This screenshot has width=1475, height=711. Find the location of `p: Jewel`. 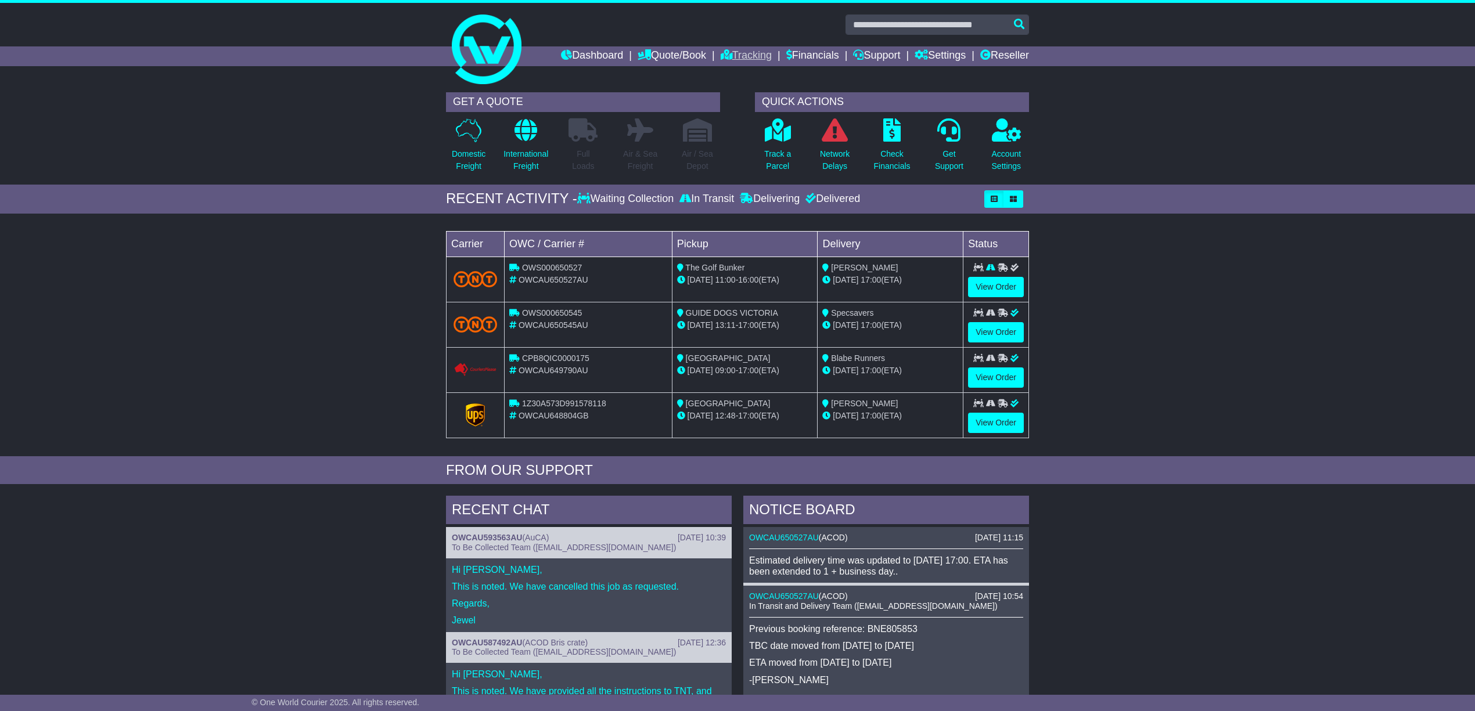

p: Jewel is located at coordinates (589, 620).